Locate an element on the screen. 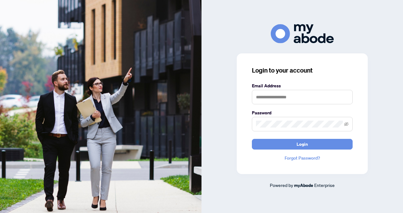  a: Forgot Password? is located at coordinates (302, 158).